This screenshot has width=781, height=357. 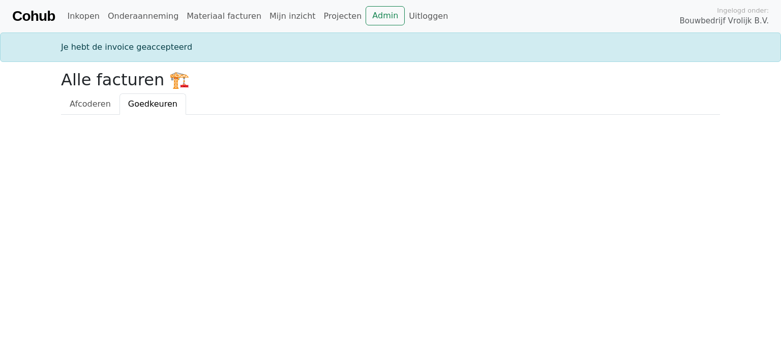 I want to click on span: Ingelogd onder:, so click(x=743, y=10).